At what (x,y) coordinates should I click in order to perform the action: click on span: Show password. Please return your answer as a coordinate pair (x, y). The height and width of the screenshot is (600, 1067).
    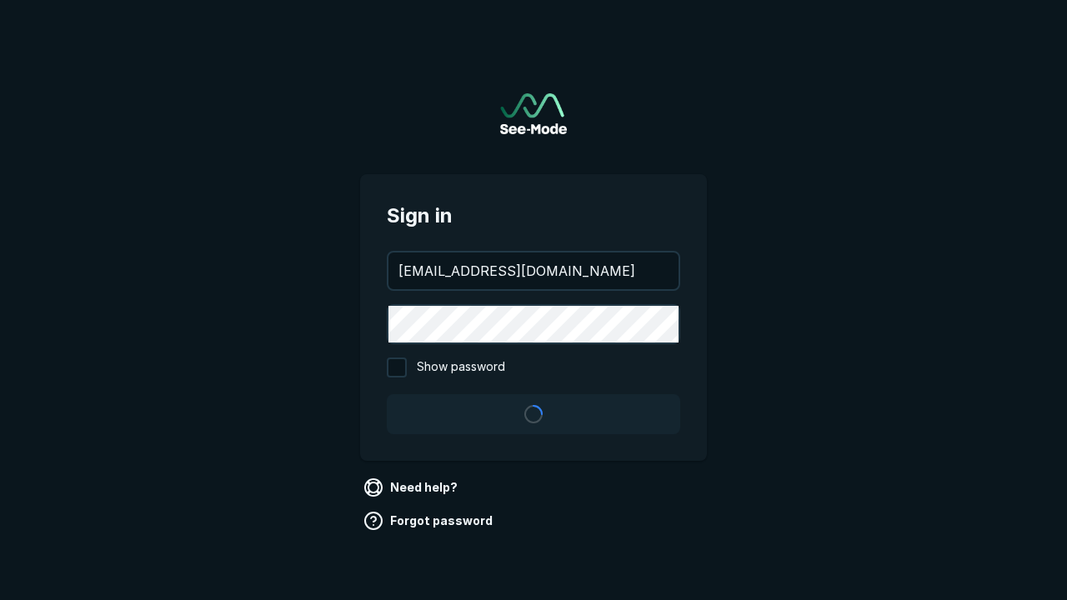
    Looking at the image, I should click on (461, 368).